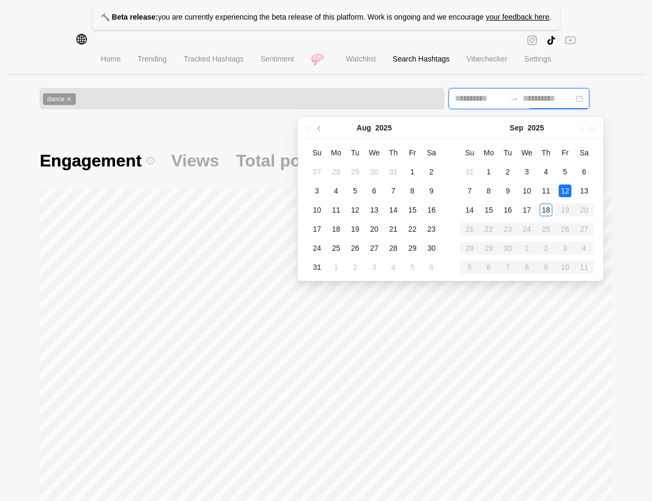  What do you see at coordinates (355, 248) in the screenshot?
I see `div: 26` at bounding box center [355, 248].